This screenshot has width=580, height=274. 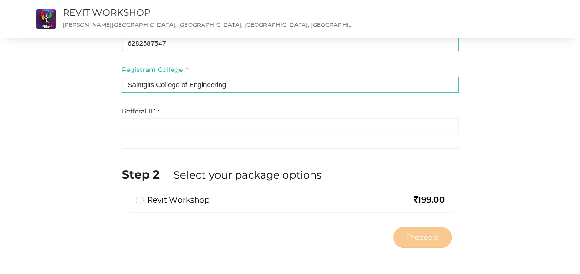 What do you see at coordinates (141, 111) in the screenshot?
I see `label: Refferal ID :` at bounding box center [141, 111].